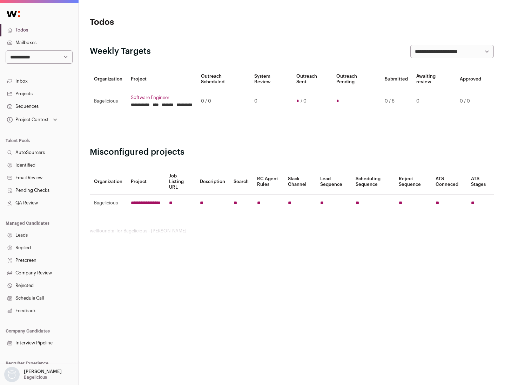 Image resolution: width=505 pixels, height=385 pixels. I want to click on th: Job Listing URL, so click(180, 182).